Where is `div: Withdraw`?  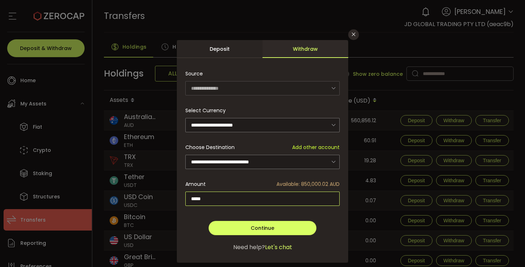 div: Withdraw is located at coordinates (305, 49).